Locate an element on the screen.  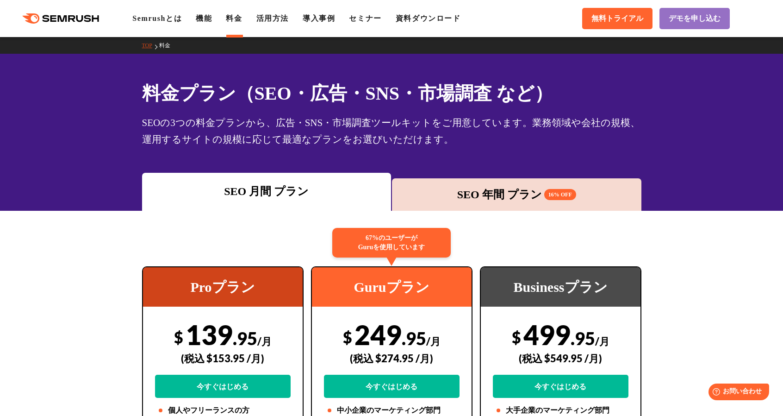
div: (税込 $153.95 /月) is located at coordinates (223, 358).